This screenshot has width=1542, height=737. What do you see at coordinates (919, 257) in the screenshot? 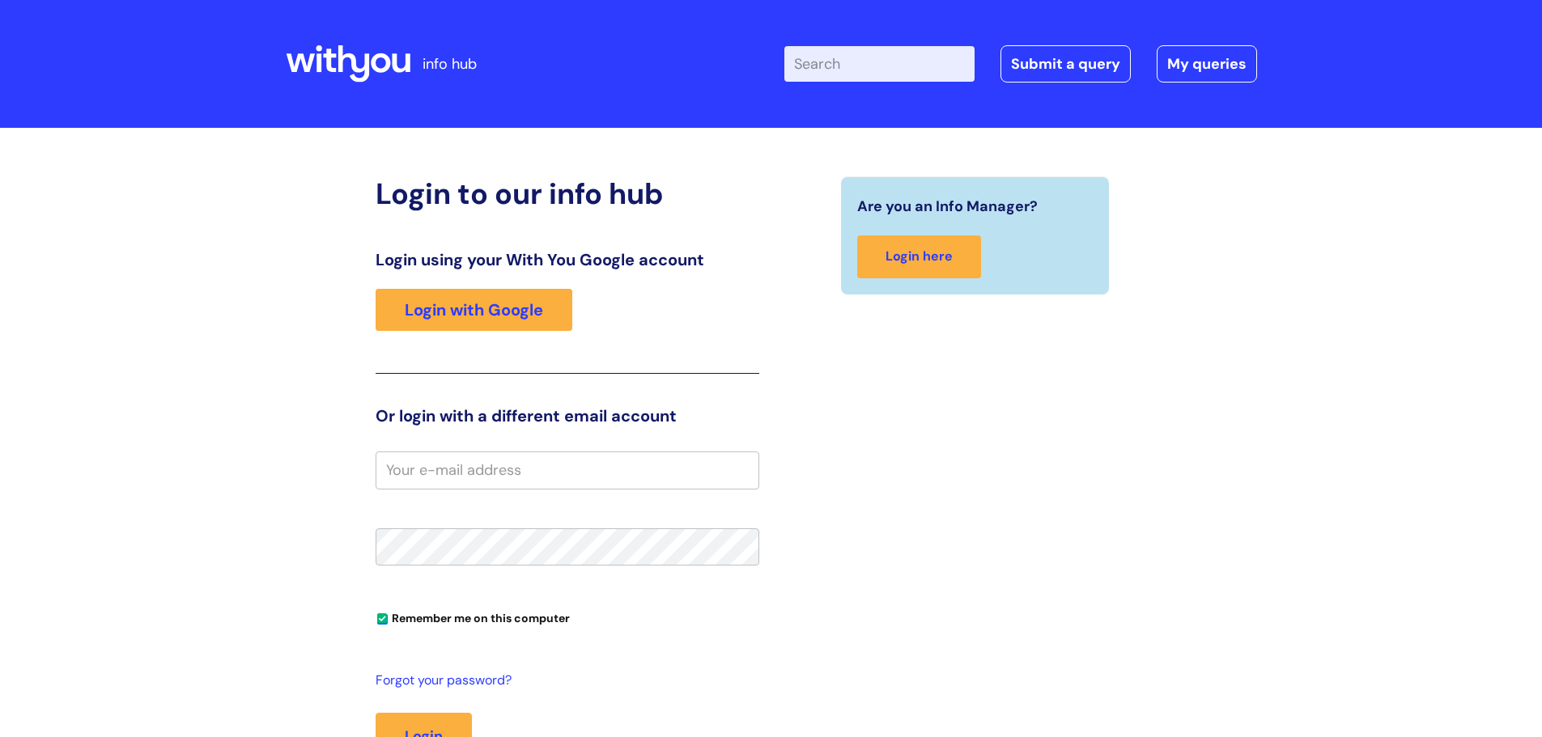
I see `a: Login here` at bounding box center [919, 257].